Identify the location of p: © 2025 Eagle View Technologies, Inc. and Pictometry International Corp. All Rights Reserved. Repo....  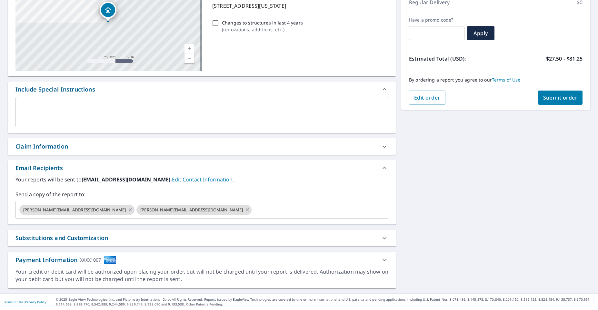
(325, 302).